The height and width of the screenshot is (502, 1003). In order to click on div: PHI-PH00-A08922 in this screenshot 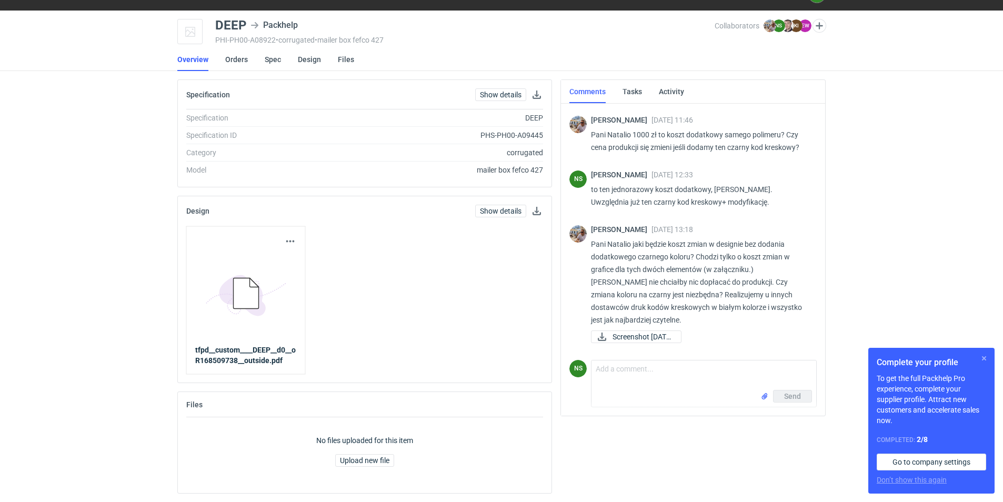, I will do `click(465, 40)`.